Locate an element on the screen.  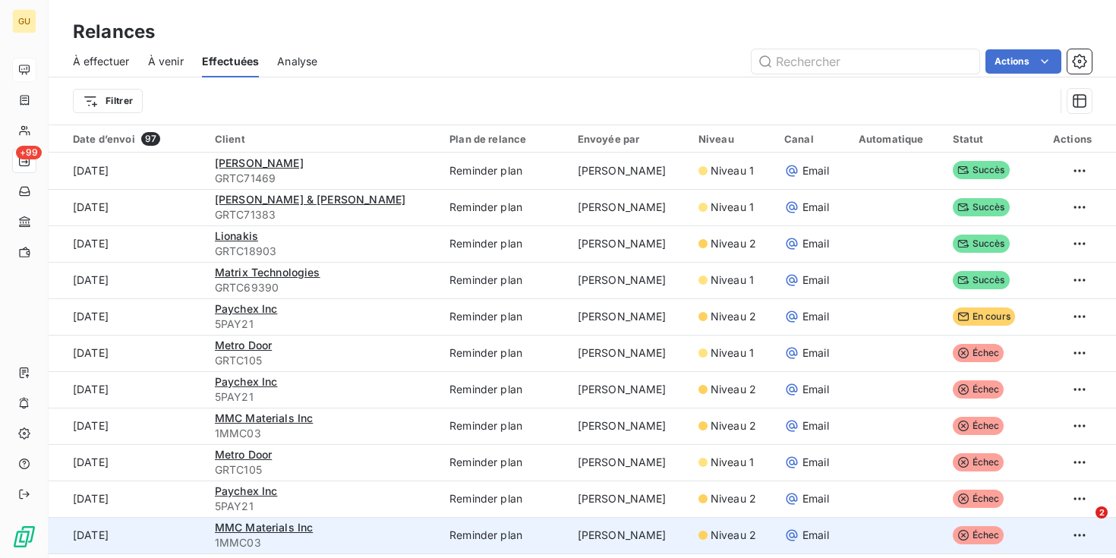
span: Effectuées is located at coordinates (231, 61).